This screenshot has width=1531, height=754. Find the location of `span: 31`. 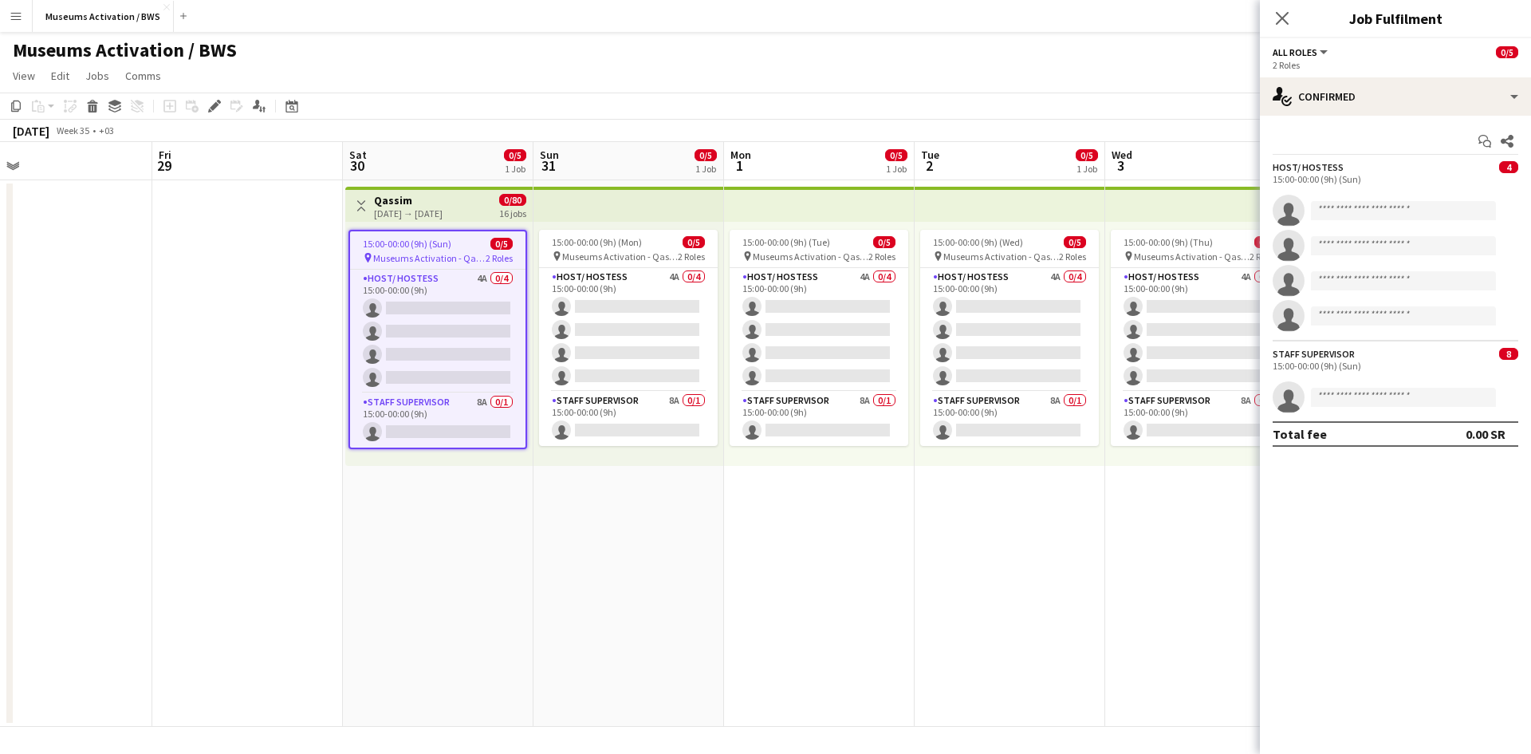

span: 31 is located at coordinates (548, 165).